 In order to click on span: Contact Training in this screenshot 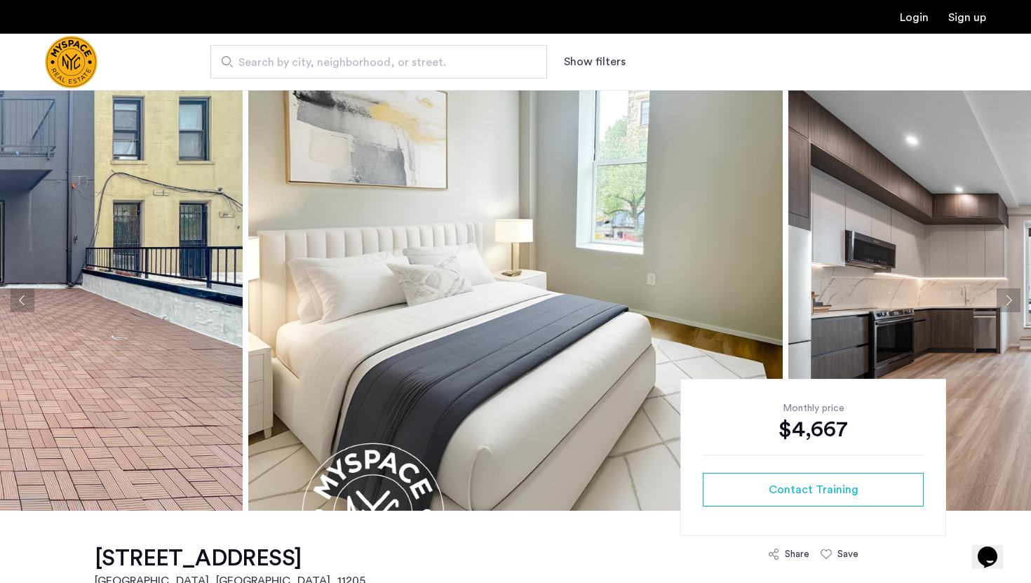, I will do `click(814, 490)`.